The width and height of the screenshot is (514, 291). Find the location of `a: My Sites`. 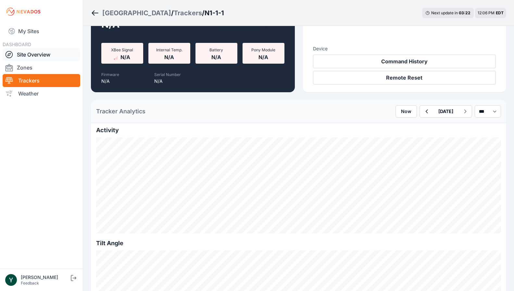

a: My Sites is located at coordinates (41, 31).